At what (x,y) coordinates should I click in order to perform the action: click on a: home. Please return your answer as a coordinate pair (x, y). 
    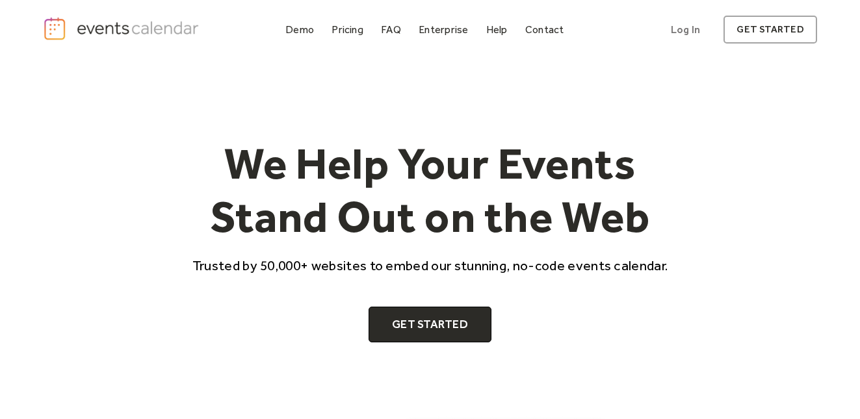
    Looking at the image, I should click on (122, 29).